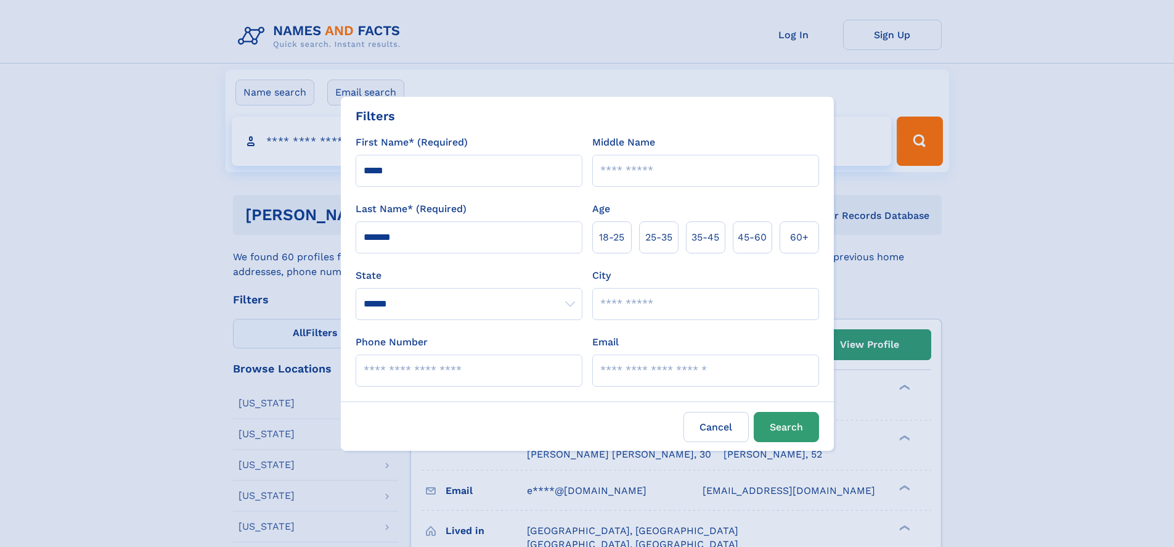  What do you see at coordinates (716, 426) in the screenshot?
I see `label: Cancel` at bounding box center [716, 426].